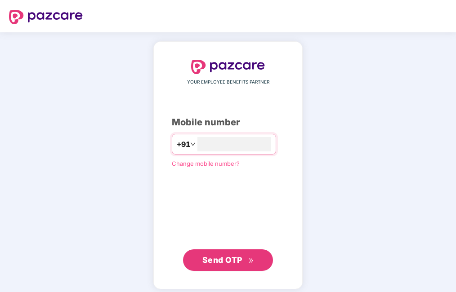 The image size is (456, 292). What do you see at coordinates (228, 260) in the screenshot?
I see `button: Send OTPdouble-right` at bounding box center [228, 260].